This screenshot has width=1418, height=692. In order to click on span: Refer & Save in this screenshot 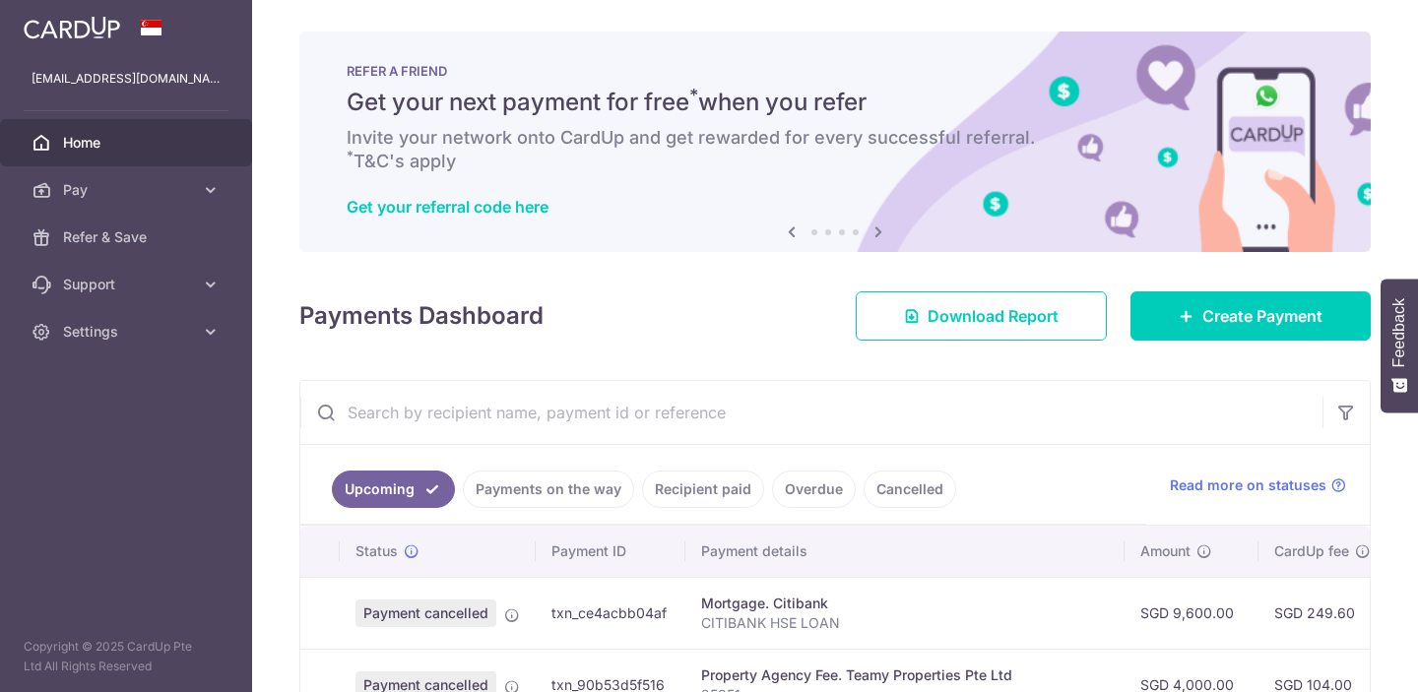, I will do `click(128, 237)`.